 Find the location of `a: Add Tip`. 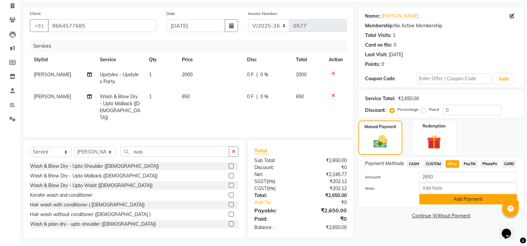

a: Add Tip is located at coordinates (279, 202).